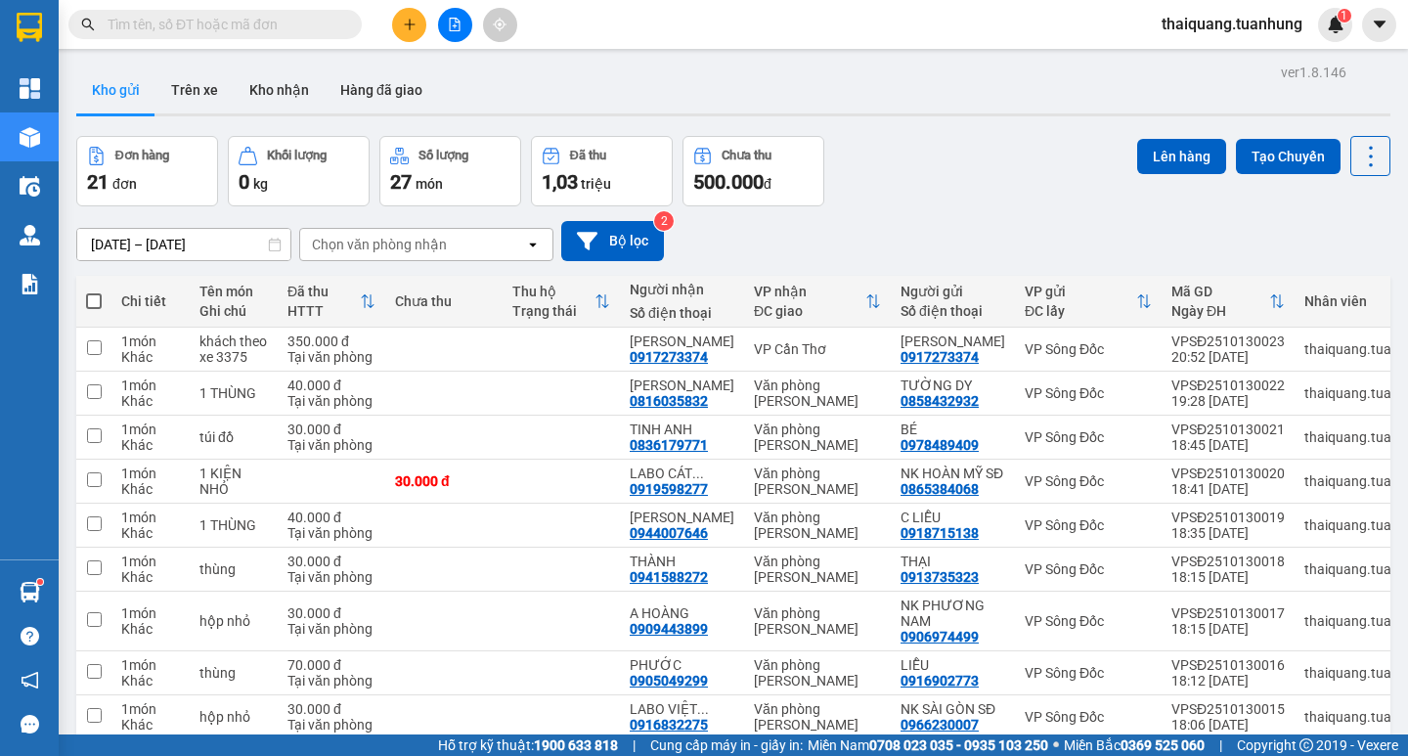 The image size is (1408, 756). What do you see at coordinates (940, 681) in the screenshot?
I see `div: 0916902773` at bounding box center [940, 681].